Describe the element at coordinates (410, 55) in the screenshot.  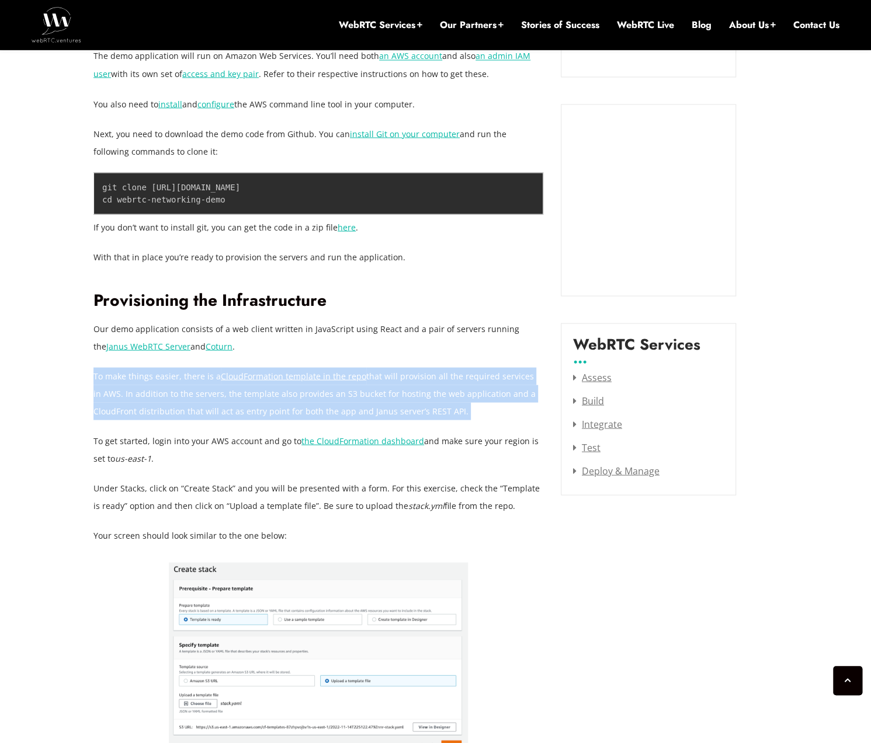
I see `a: an AWS account` at that location.